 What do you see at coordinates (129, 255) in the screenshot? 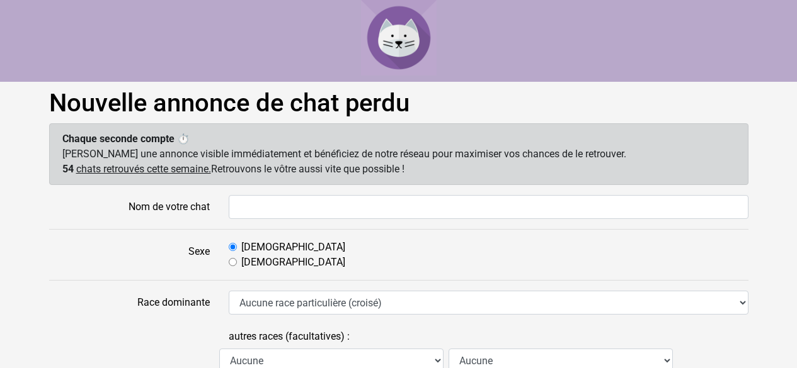
I see `label: Sexe` at bounding box center [129, 255].